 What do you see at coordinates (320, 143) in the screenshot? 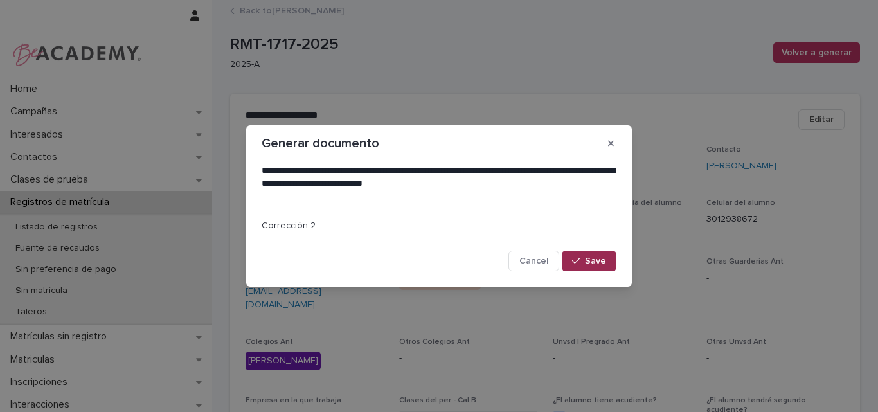
I see `p: Generar documento` at bounding box center [320, 143].